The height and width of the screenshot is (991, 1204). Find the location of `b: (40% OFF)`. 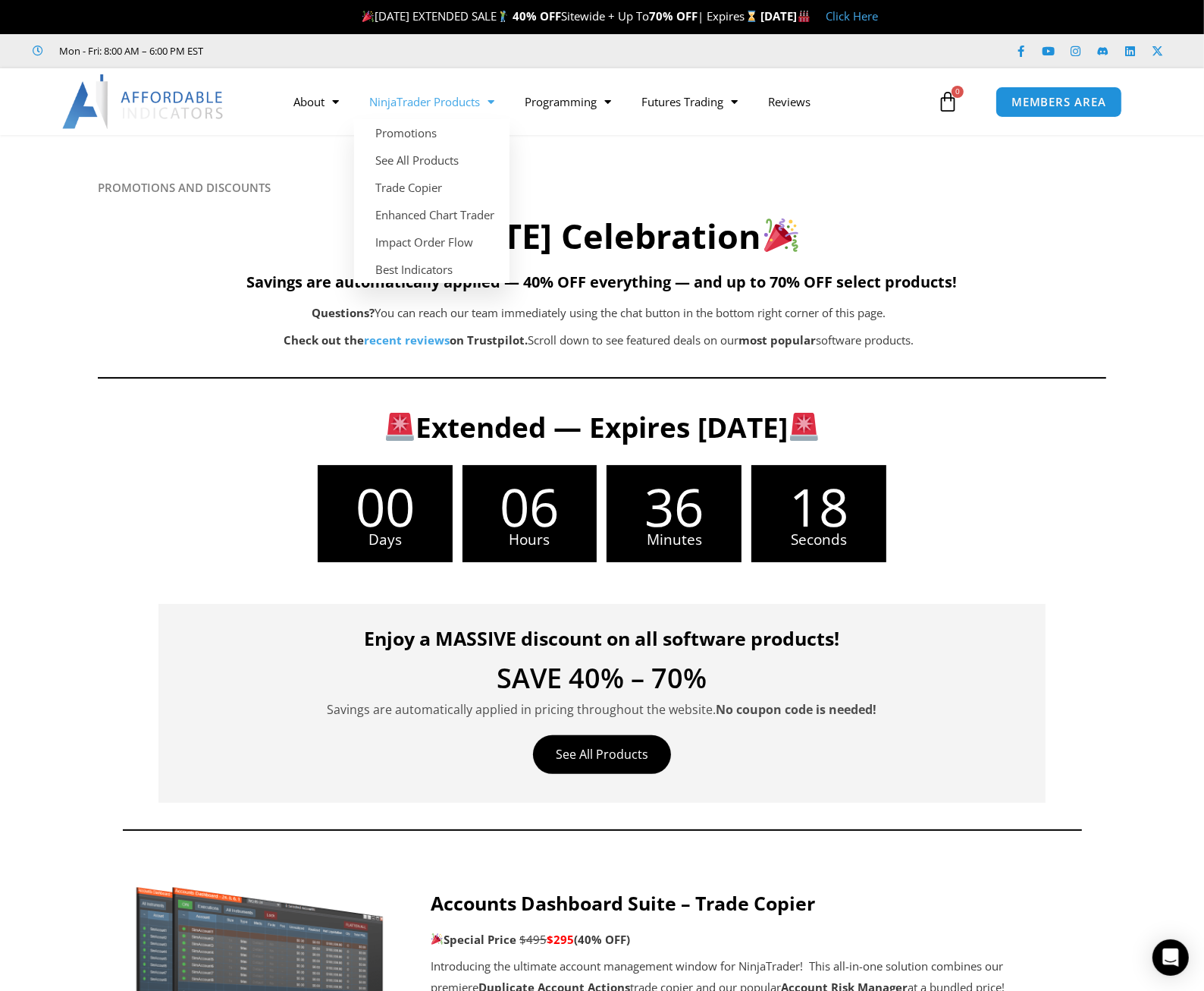

b: (40% OFF) is located at coordinates (602, 939).